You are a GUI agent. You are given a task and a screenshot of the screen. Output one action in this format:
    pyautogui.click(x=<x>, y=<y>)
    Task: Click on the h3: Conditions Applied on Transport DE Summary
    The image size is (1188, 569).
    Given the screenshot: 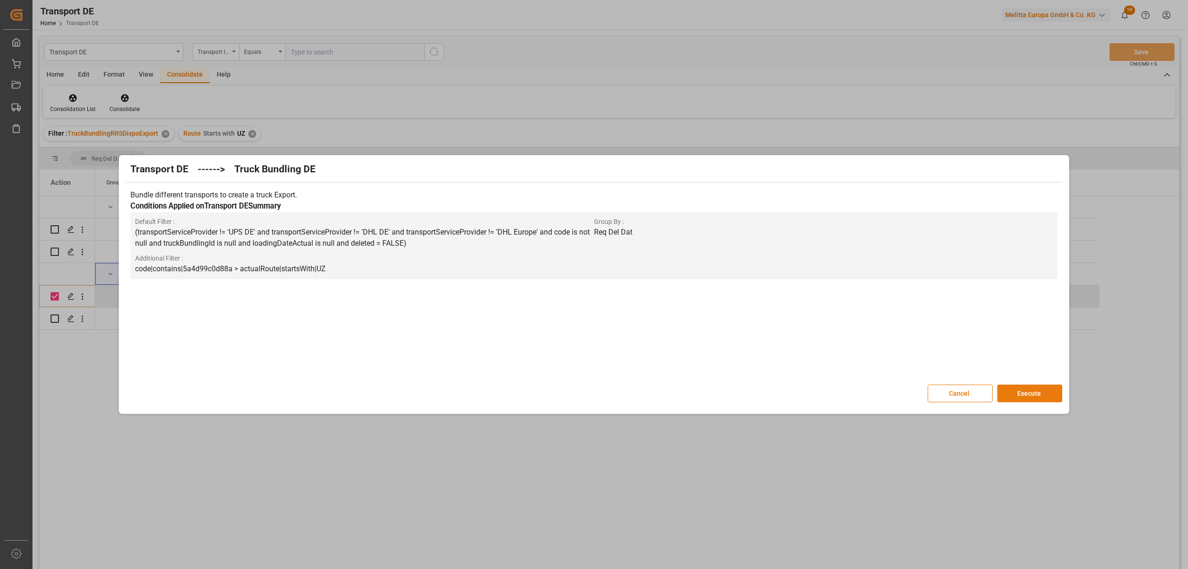 What is the action you would take?
    pyautogui.click(x=594, y=206)
    